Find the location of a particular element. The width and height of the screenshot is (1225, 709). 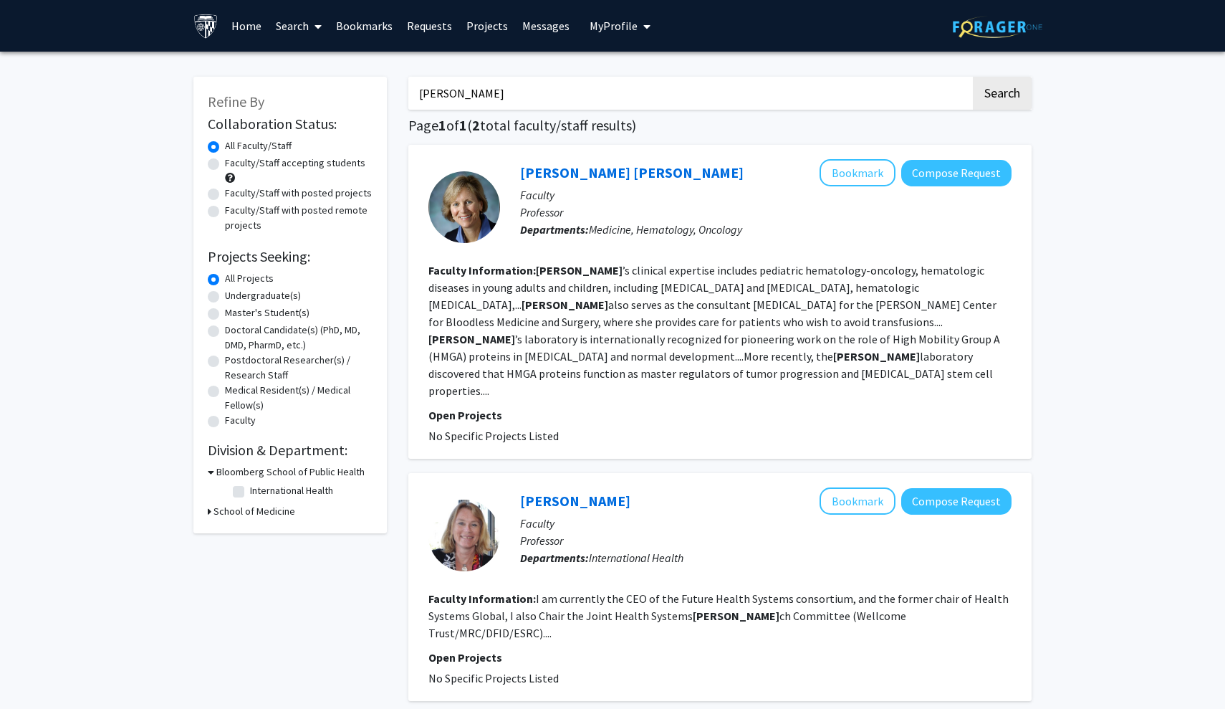

label: All Faculty/Staff is located at coordinates (258, 145).